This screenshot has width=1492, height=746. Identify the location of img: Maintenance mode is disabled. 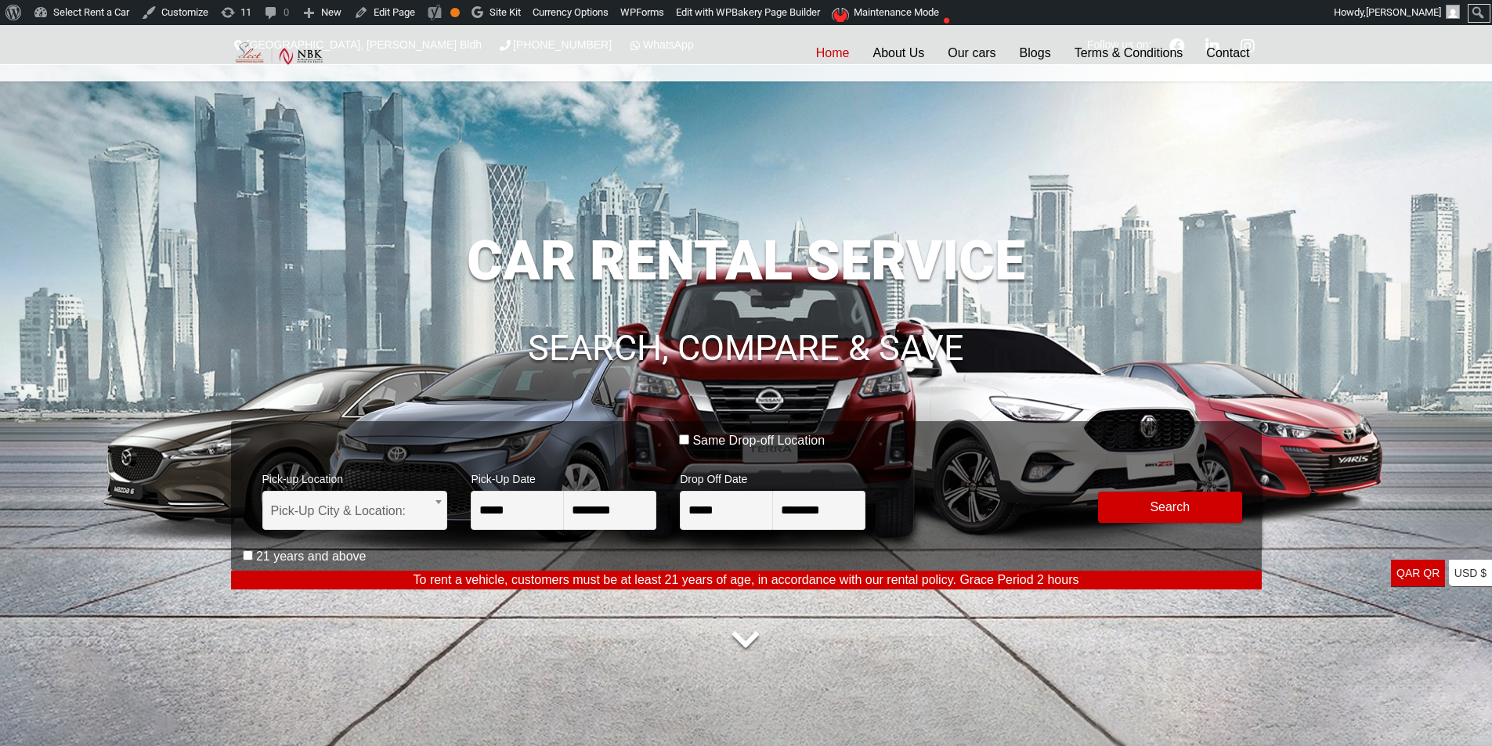
(841, 15).